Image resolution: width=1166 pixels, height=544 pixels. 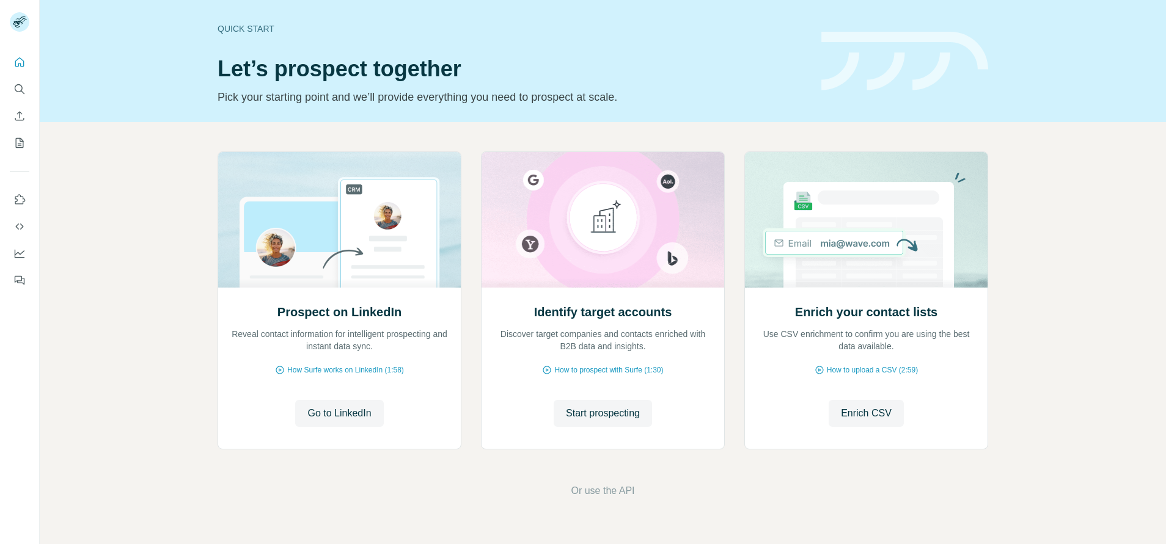 I want to click on button: Start prospecting, so click(x=603, y=414).